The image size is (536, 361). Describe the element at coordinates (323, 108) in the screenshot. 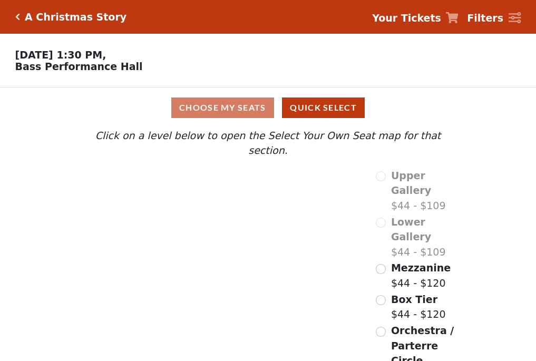

I see `button: Quick Select` at that location.